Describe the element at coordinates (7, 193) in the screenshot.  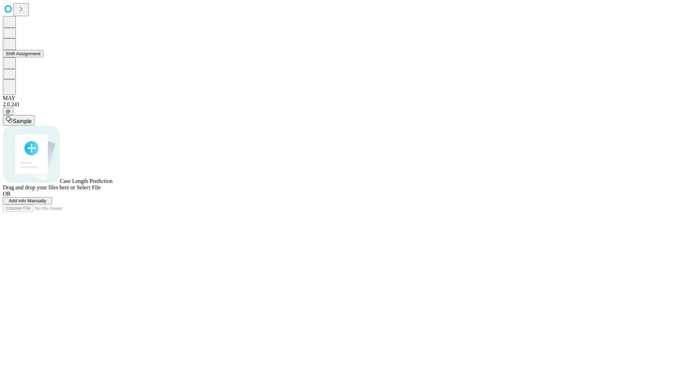
I see `span: OR` at that location.